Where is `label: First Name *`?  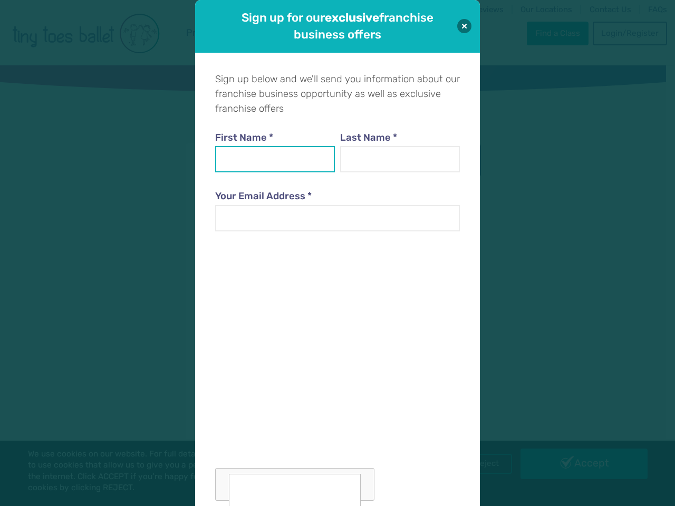 label: First Name * is located at coordinates (275, 138).